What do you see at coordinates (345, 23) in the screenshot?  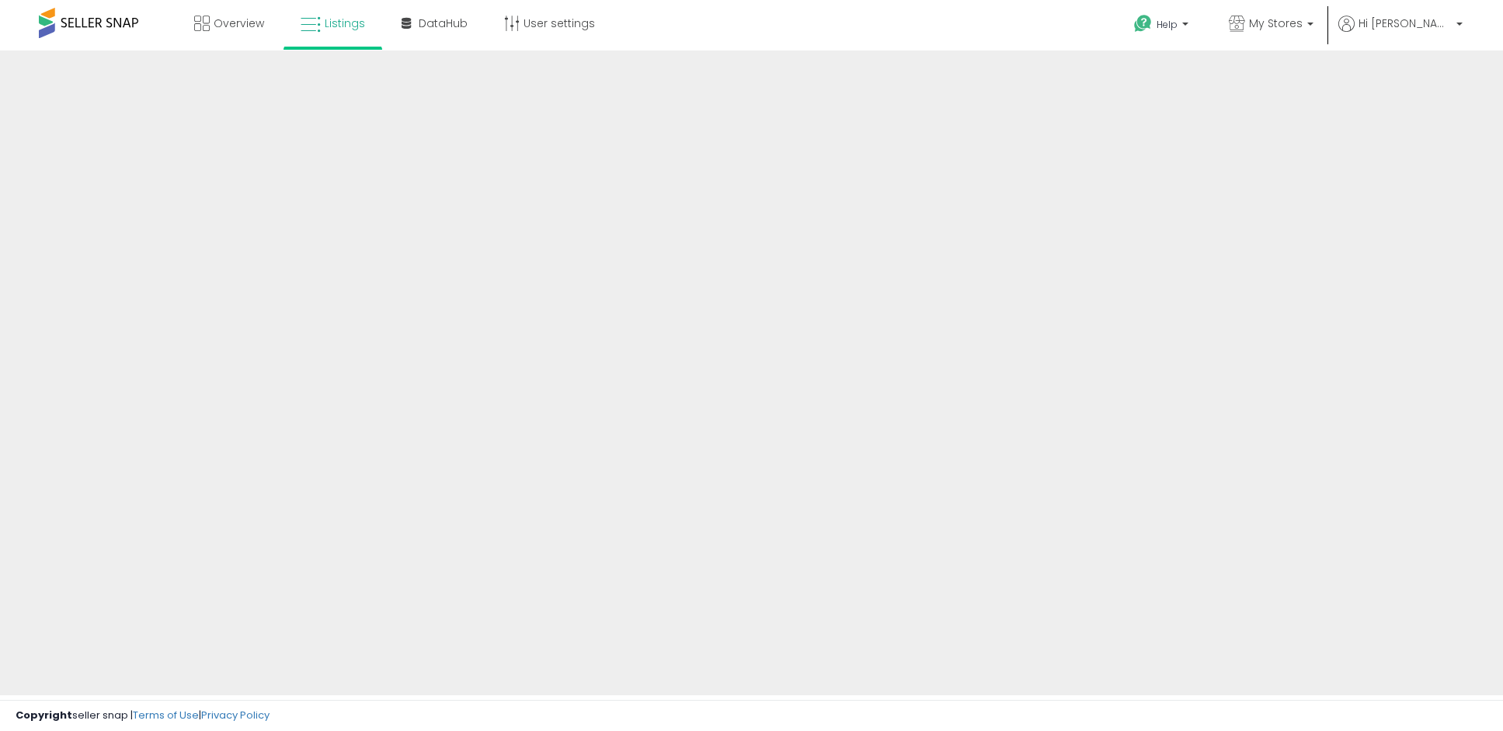 I see `span: Listings` at bounding box center [345, 23].